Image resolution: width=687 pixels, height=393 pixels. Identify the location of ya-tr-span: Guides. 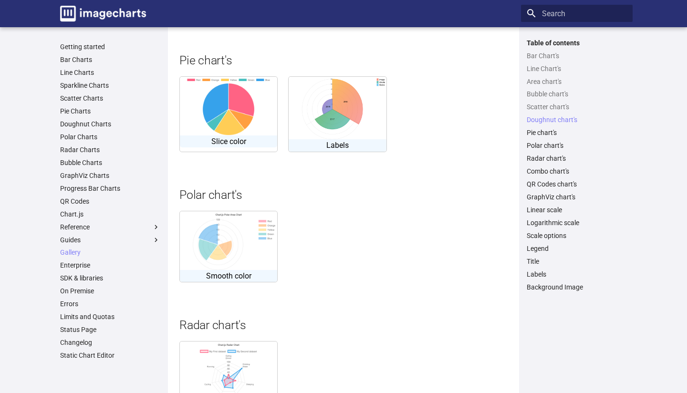
(70, 240).